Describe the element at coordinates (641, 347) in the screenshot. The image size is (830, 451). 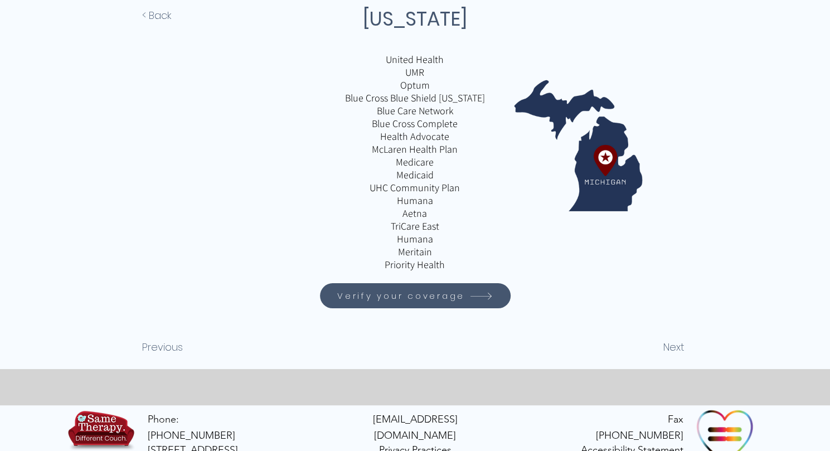
I see `button: Next` at that location.